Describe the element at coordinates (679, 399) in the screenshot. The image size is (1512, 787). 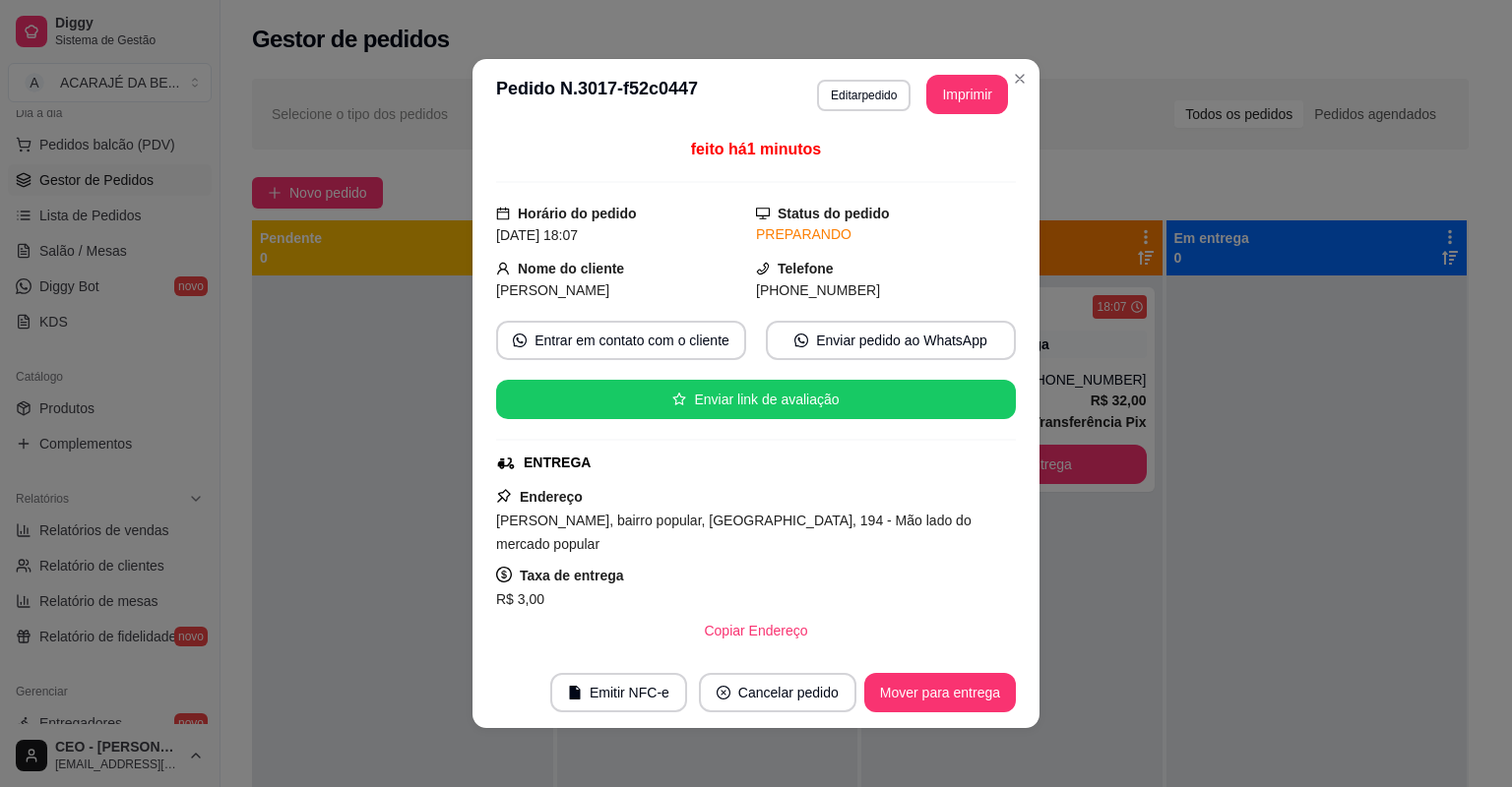
I see `span: star` at that location.